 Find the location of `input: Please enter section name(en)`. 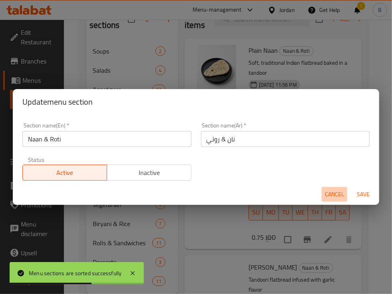

input: Please enter section name(en) is located at coordinates (107, 139).